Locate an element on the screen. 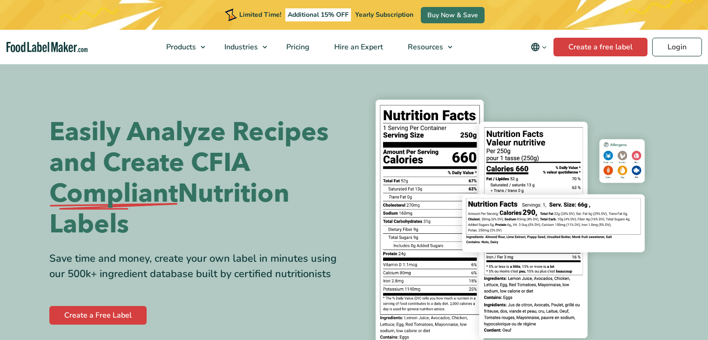 Image resolution: width=708 pixels, height=340 pixels. button: Change language is located at coordinates (539, 47).